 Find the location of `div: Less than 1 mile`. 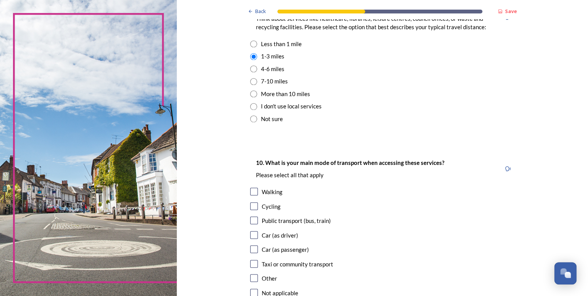

div: Less than 1 mile is located at coordinates (281, 44).